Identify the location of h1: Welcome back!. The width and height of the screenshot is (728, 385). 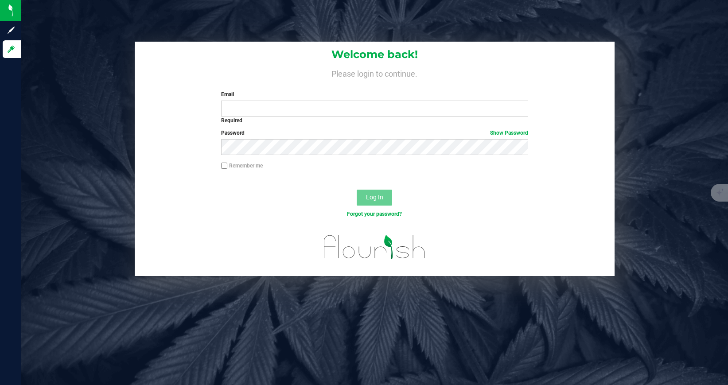
(375, 55).